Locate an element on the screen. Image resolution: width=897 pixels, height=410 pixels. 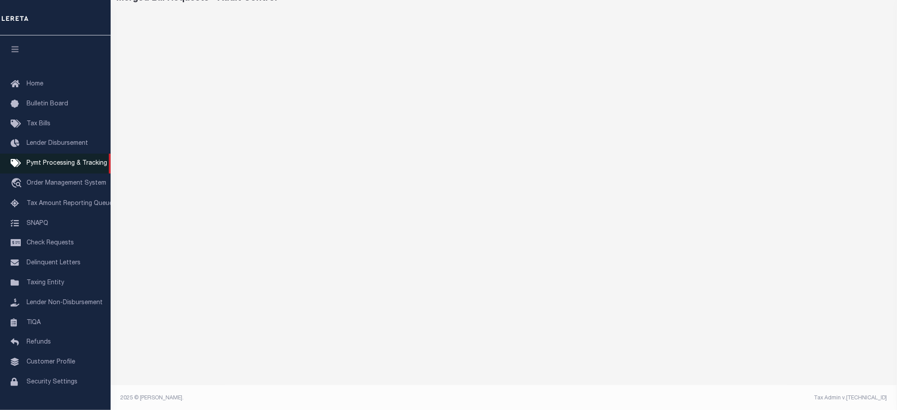
span: Refunds is located at coordinates (38, 342).